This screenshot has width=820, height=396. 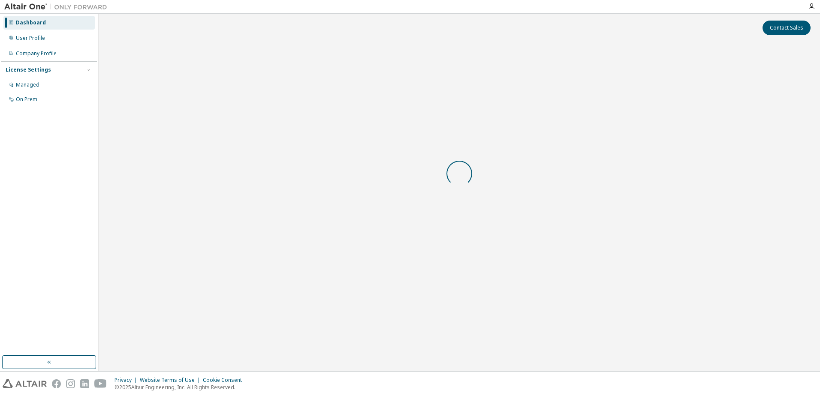 I want to click on div: License Settings, so click(x=28, y=70).